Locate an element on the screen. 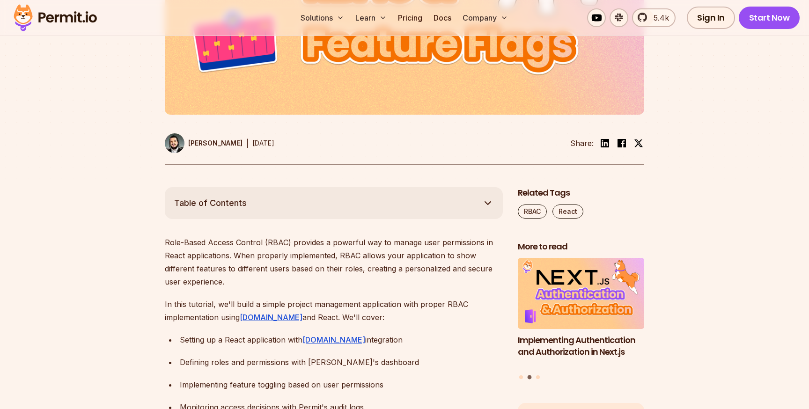  img: facebook is located at coordinates (622, 143).